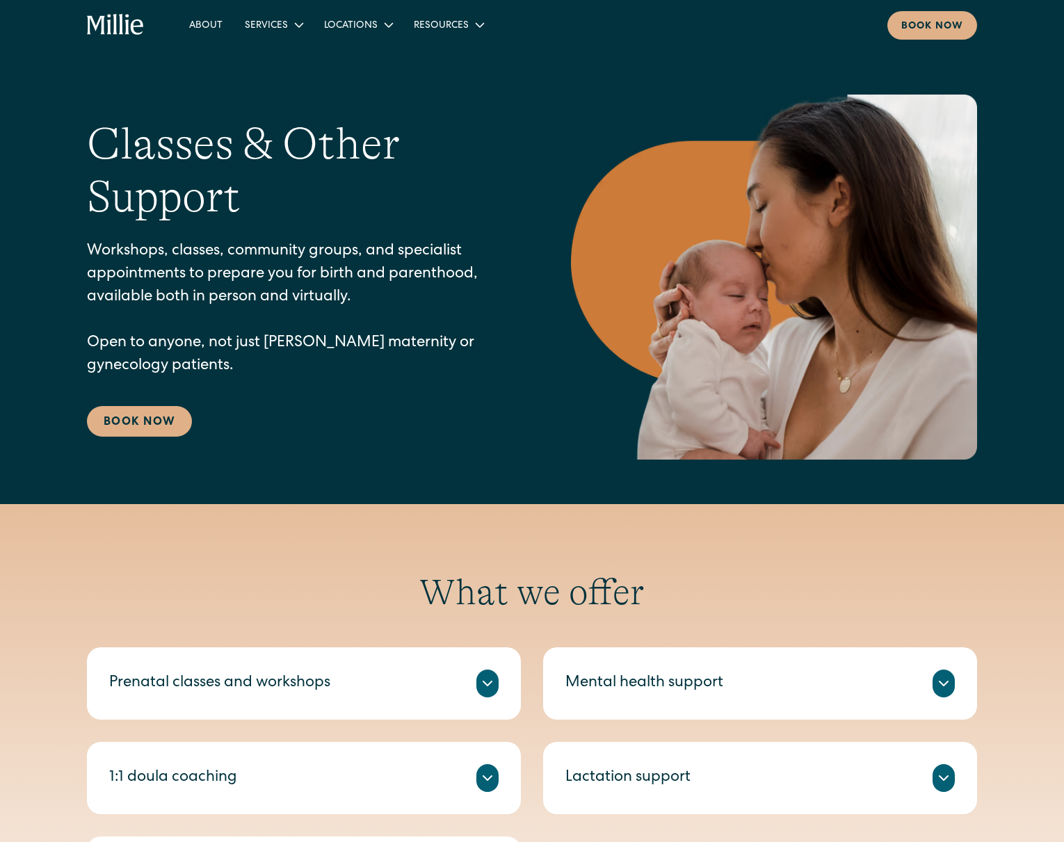  What do you see at coordinates (644, 683) in the screenshot?
I see `div: Mental health support` at bounding box center [644, 683].